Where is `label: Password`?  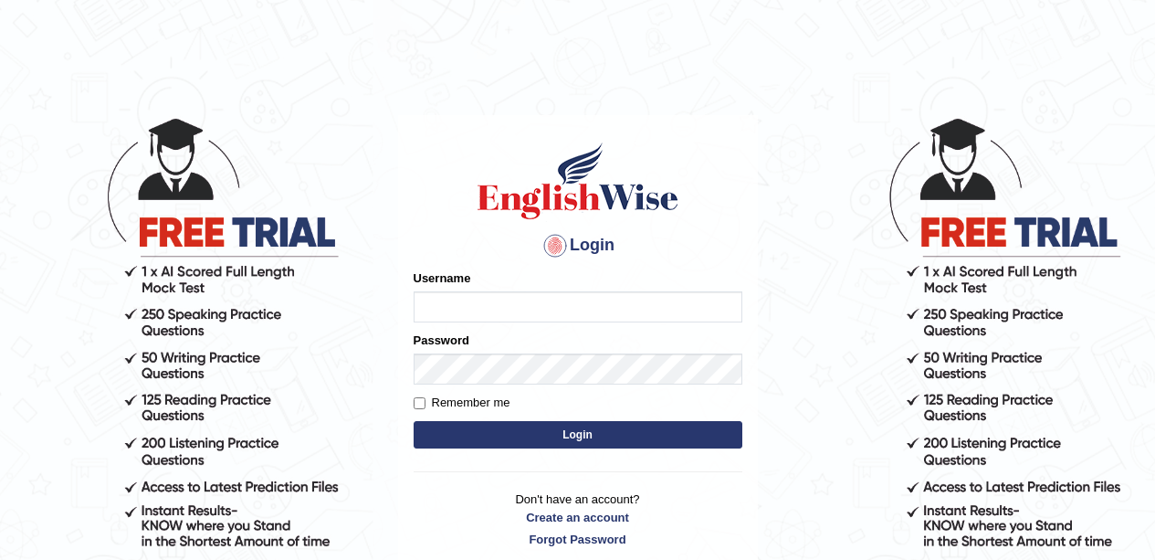
label: Password is located at coordinates (441, 340).